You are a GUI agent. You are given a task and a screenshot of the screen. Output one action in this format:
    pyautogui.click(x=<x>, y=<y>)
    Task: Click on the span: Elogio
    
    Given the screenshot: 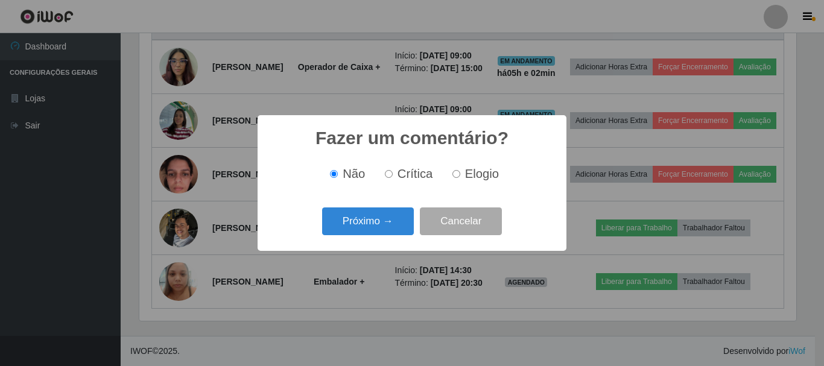 What is the action you would take?
    pyautogui.click(x=482, y=174)
    